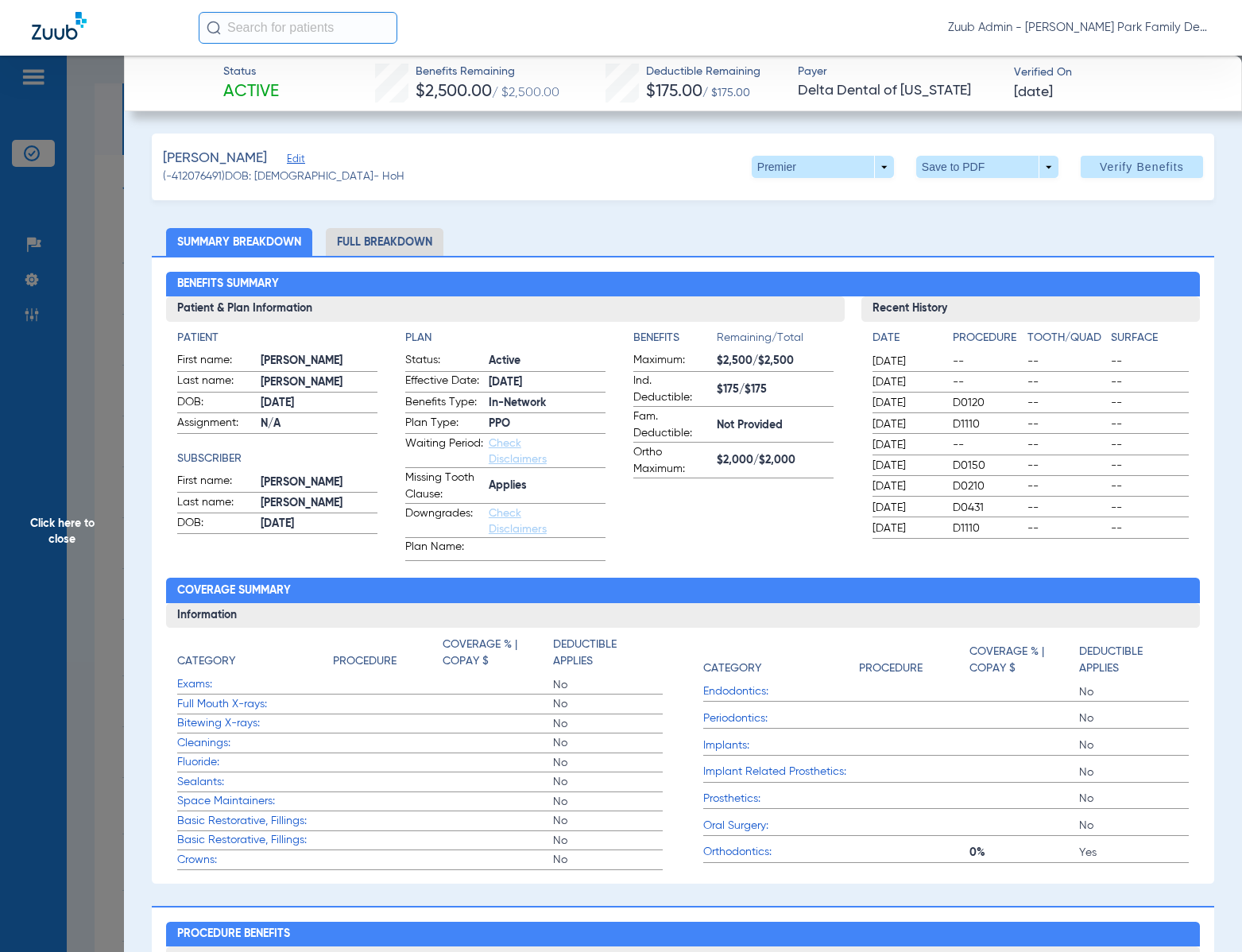 This screenshot has width=1242, height=952. I want to click on h4: Tooth/Quad, so click(1066, 338).